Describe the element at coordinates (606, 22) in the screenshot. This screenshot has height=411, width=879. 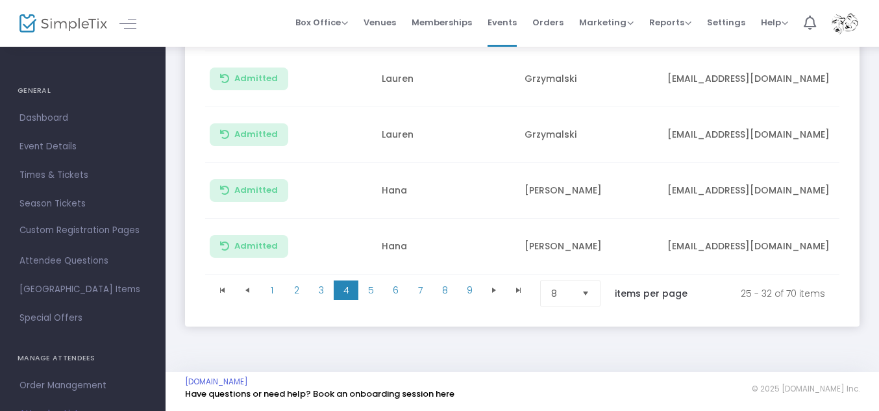
I see `span: Marketing` at that location.